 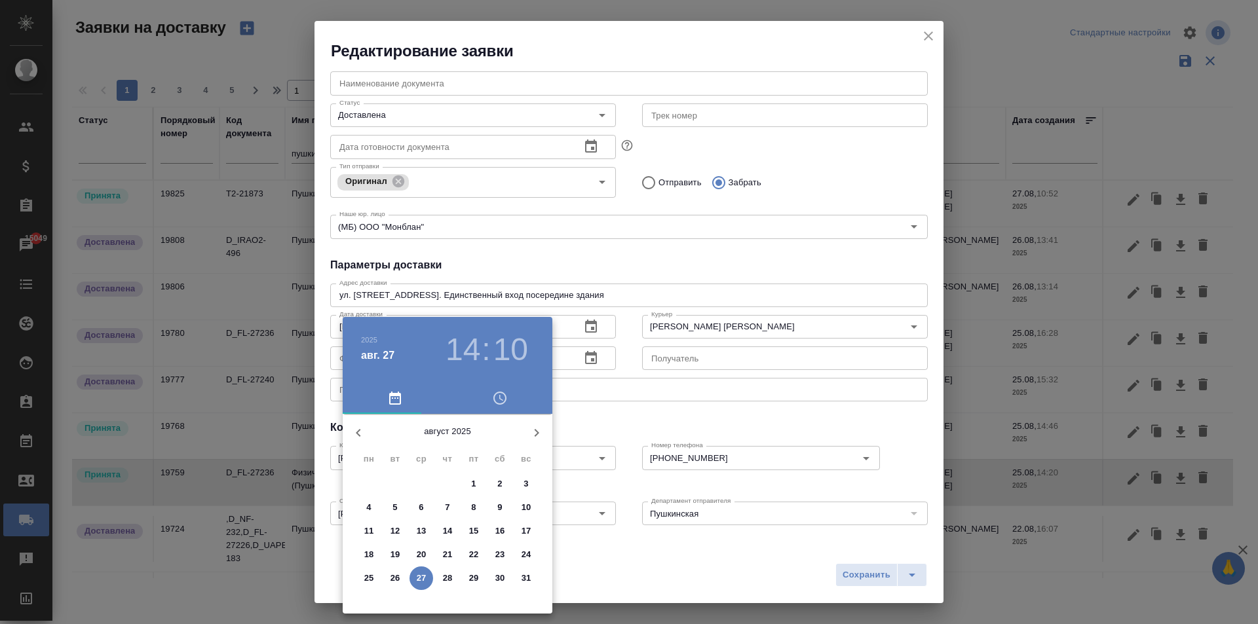 What do you see at coordinates (474, 531) in the screenshot?
I see `button: 15` at bounding box center [474, 531].